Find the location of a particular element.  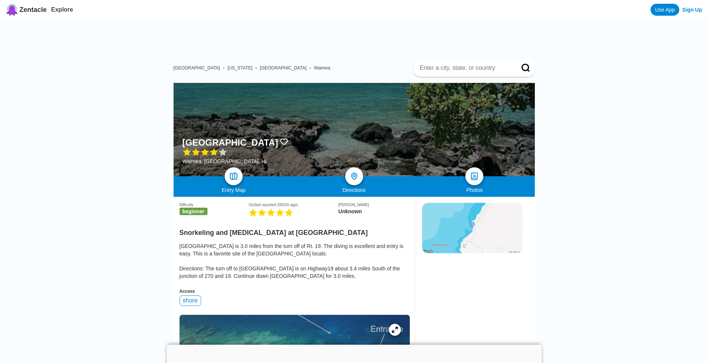

a: Sign Up is located at coordinates (692, 10).